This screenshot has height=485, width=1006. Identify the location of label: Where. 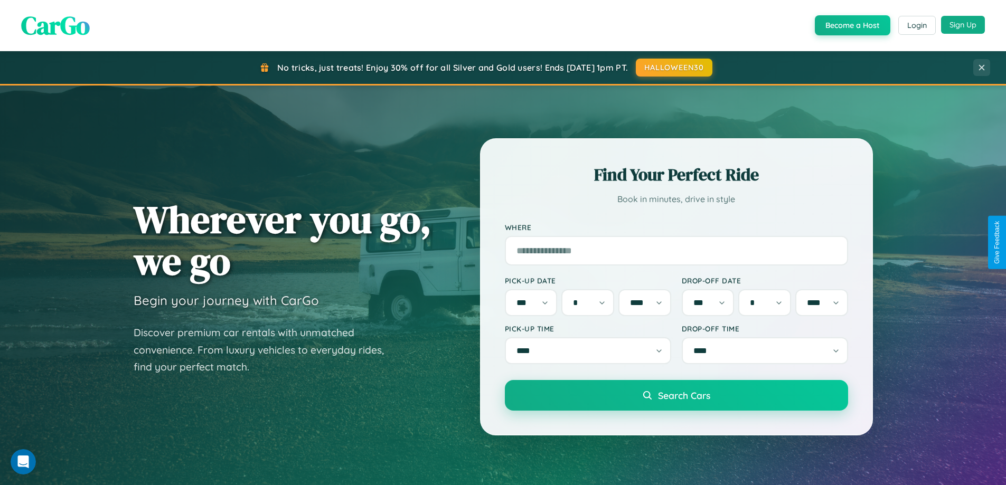
(676, 227).